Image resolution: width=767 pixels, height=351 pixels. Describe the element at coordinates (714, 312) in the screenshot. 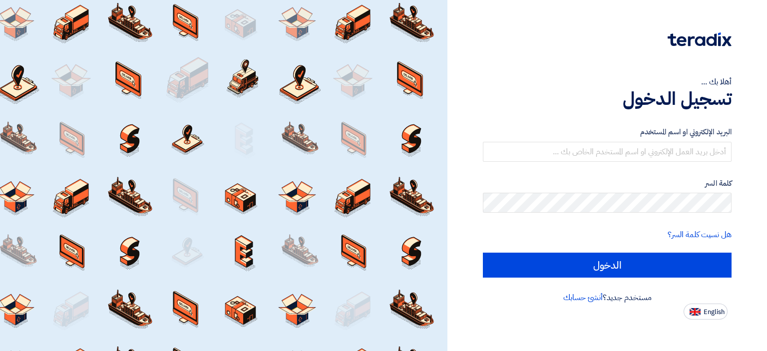

I see `span: English` at that location.